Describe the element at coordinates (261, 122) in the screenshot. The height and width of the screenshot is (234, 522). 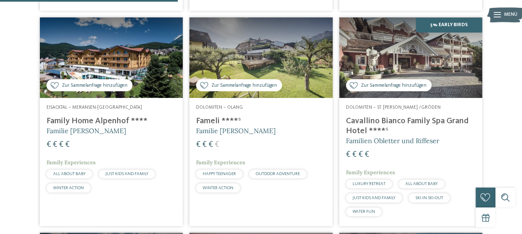
I see `a: Familienhotels gesucht? Hier findet ihr die besten! Zur Sammelanfrage hinzufügen Dolomiten – Olan...` at that location.